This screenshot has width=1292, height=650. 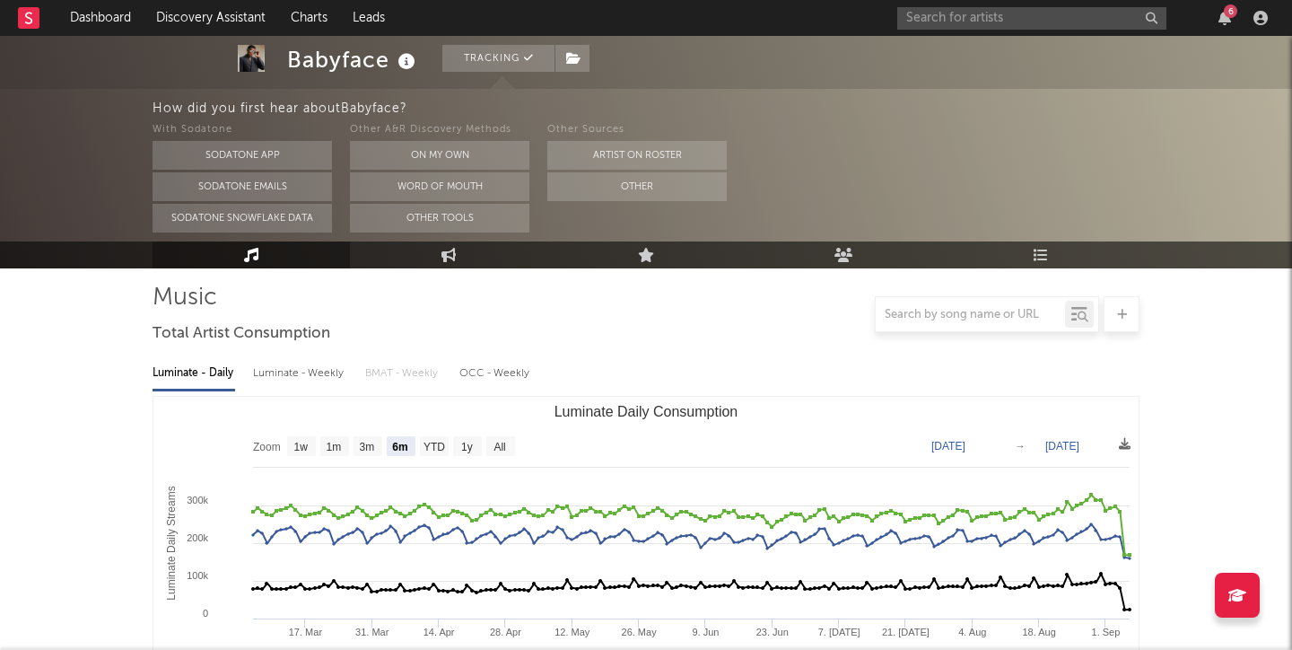 What do you see at coordinates (171, 542) in the screenshot?
I see `text: Luminate Daily Streams` at bounding box center [171, 542].